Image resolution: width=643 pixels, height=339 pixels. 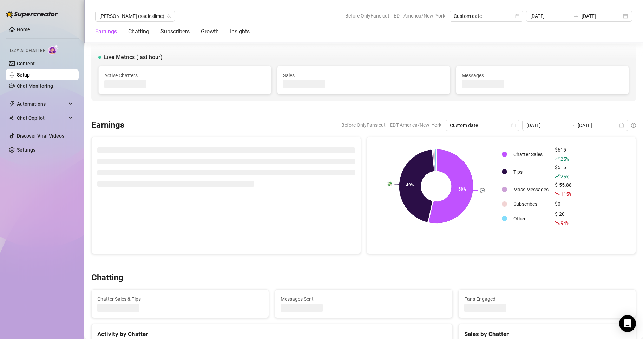 What do you see at coordinates (563, 204) in the screenshot?
I see `div: $0` at bounding box center [563, 204].